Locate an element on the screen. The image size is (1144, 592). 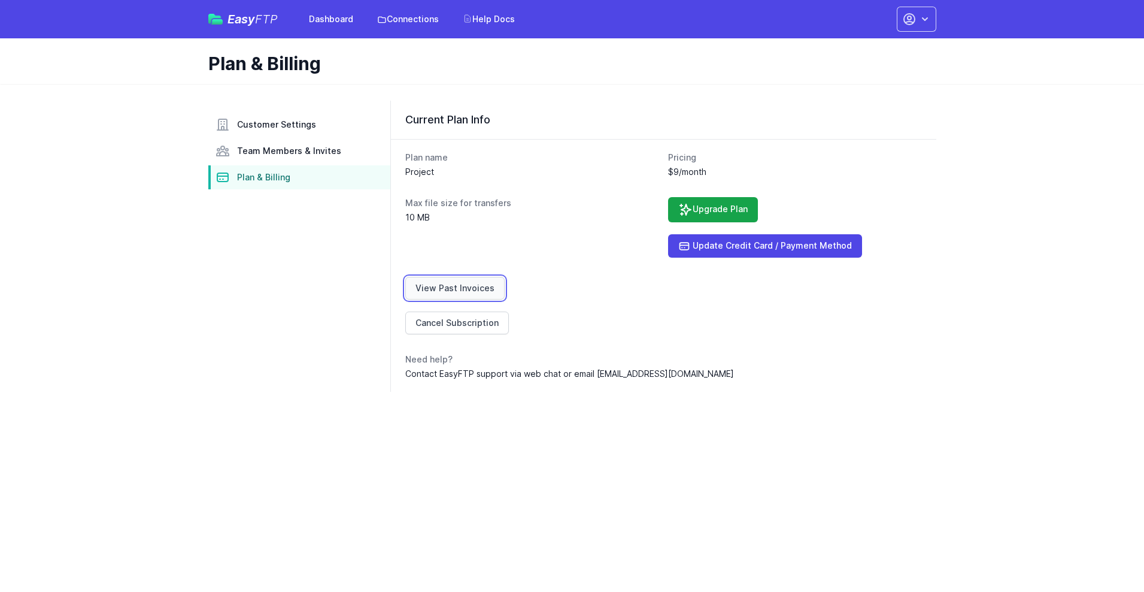
a: View Past Invoices is located at coordinates (455, 288).